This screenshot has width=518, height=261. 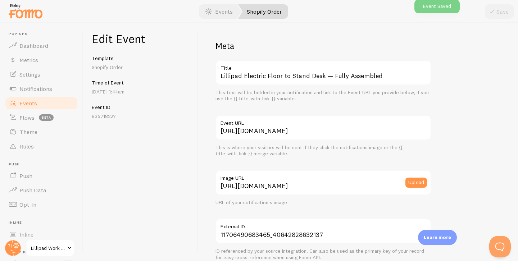 I want to click on h1: Edit Event, so click(x=140, y=39).